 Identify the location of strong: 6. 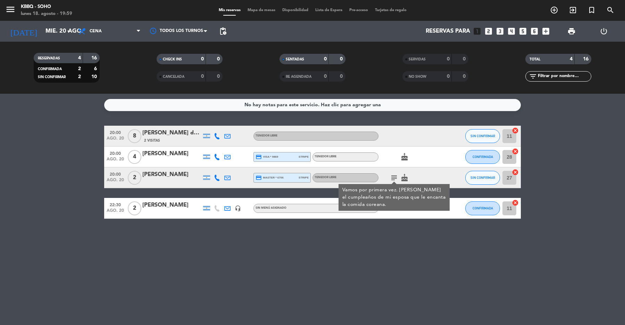
(96, 69).